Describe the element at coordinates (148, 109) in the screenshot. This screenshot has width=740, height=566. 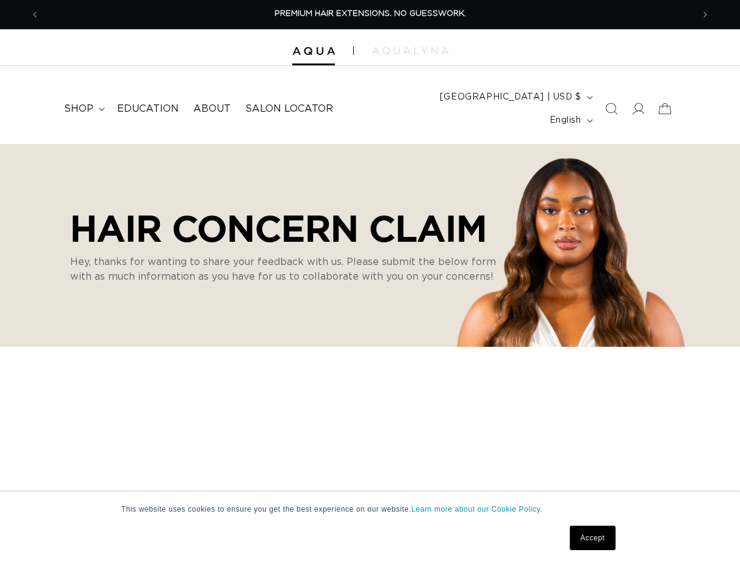
I see `span: Education` at that location.